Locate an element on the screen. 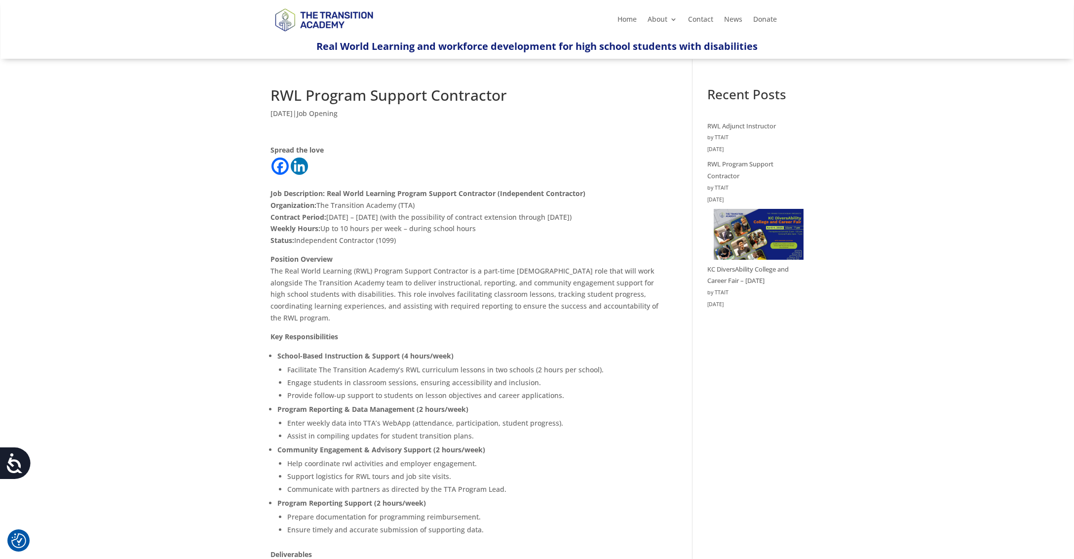 This screenshot has width=1074, height=559. li: Prepare documentation for programming reimbursement. is located at coordinates (475, 517).